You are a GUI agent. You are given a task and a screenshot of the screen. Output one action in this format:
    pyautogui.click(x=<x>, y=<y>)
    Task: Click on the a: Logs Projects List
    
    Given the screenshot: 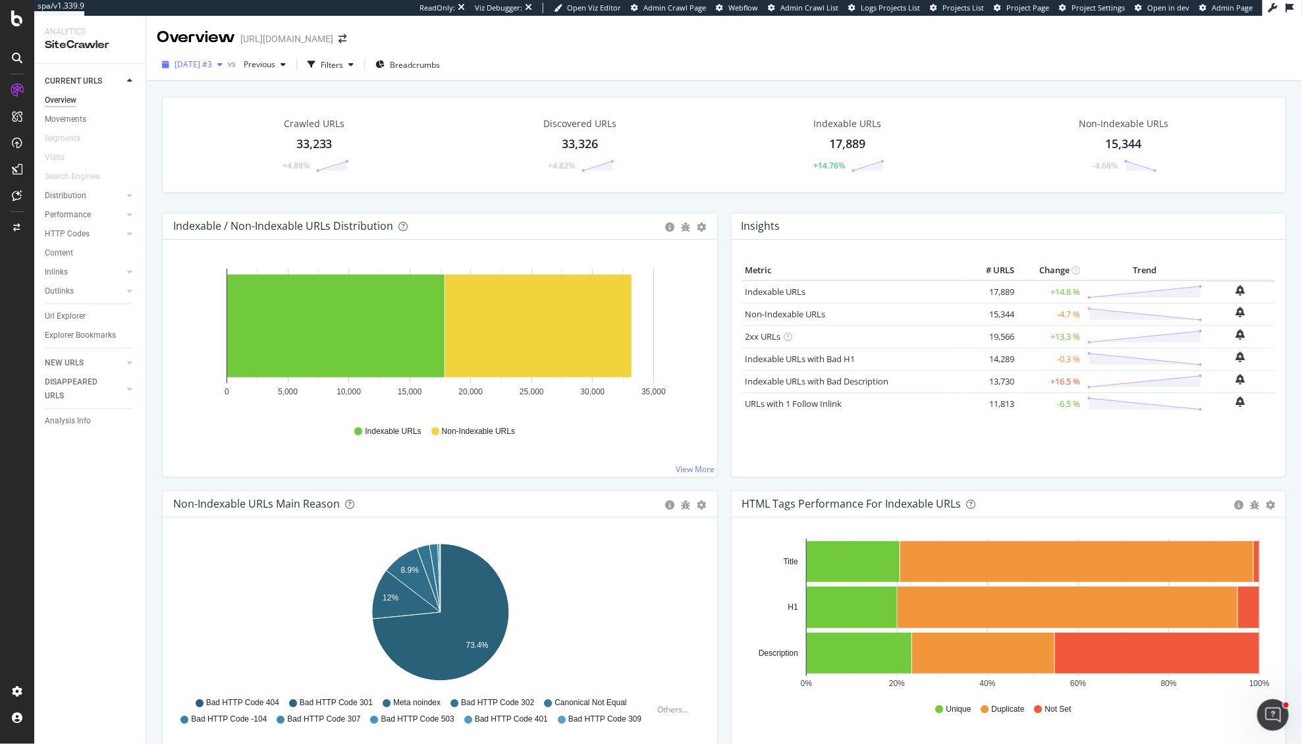 What is the action you would take?
    pyautogui.click(x=884, y=8)
    